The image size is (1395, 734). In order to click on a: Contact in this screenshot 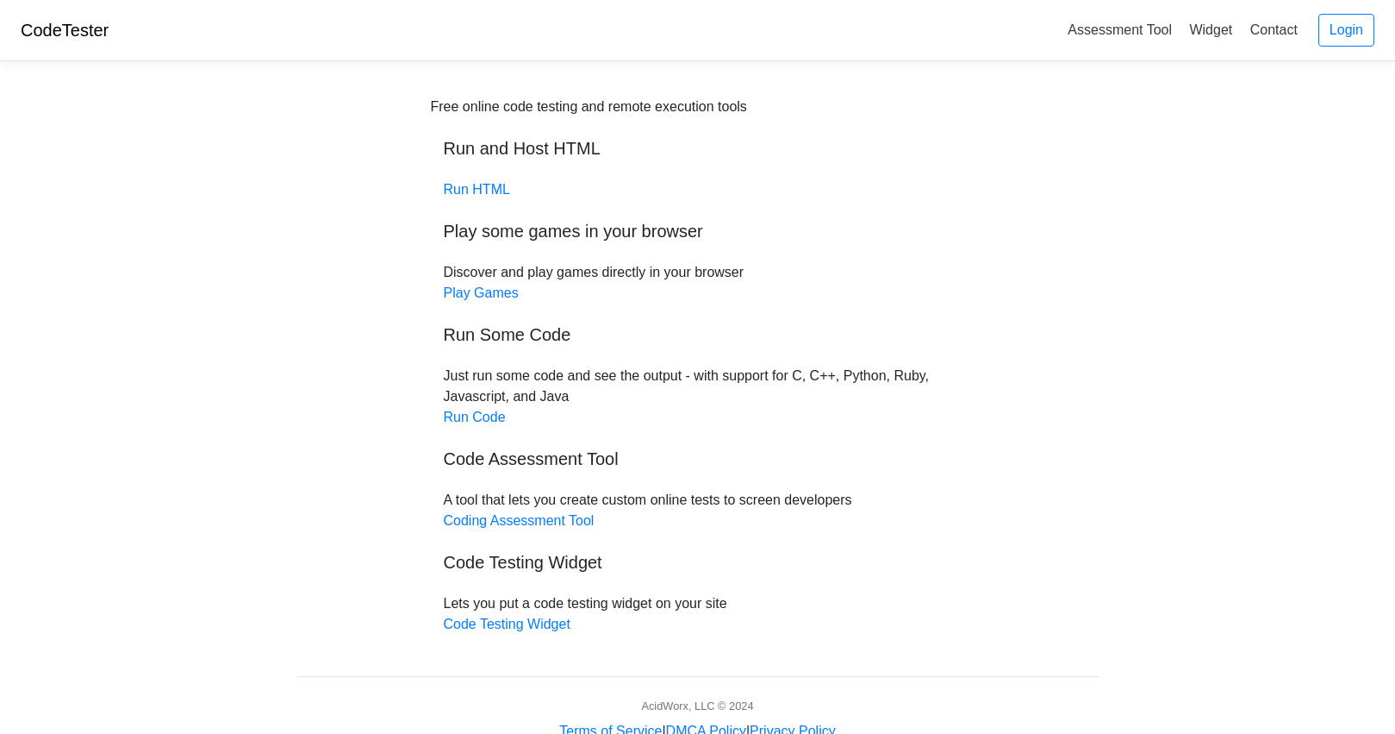, I will do `click(1274, 29)`.